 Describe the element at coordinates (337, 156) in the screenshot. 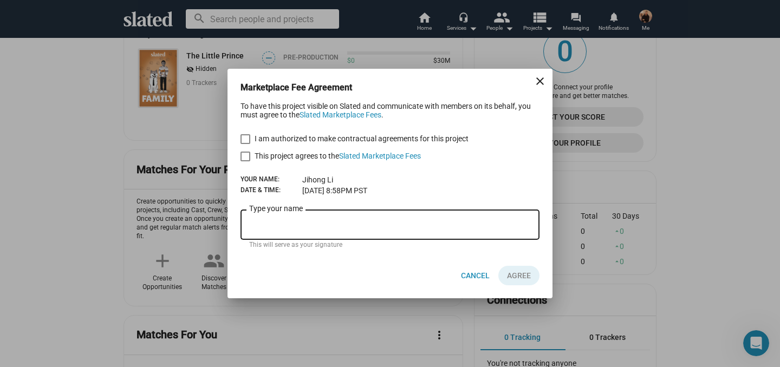

I see `span: This project agrees to the` at that location.